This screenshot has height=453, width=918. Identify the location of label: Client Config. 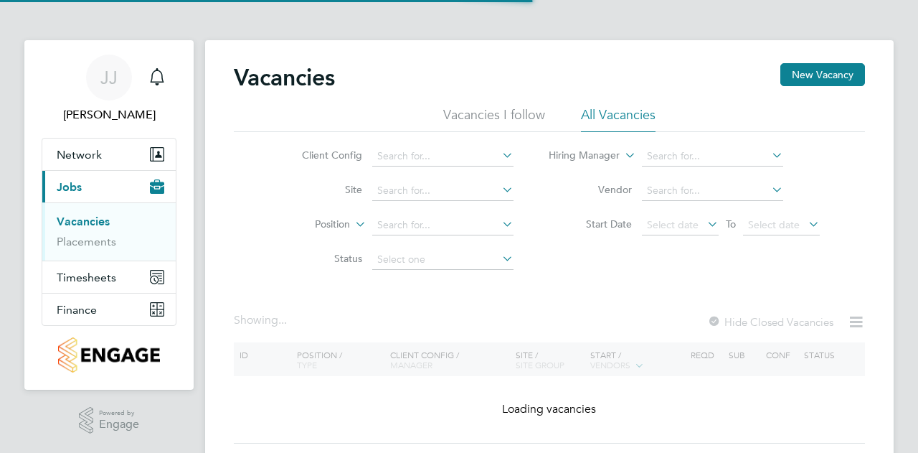
(321, 155).